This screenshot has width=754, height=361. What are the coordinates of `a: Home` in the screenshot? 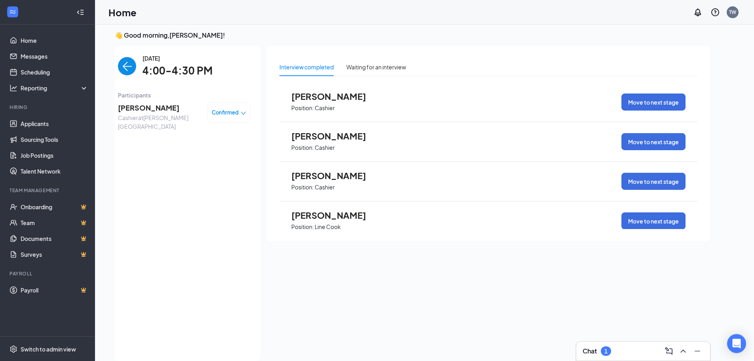 It's located at (54, 40).